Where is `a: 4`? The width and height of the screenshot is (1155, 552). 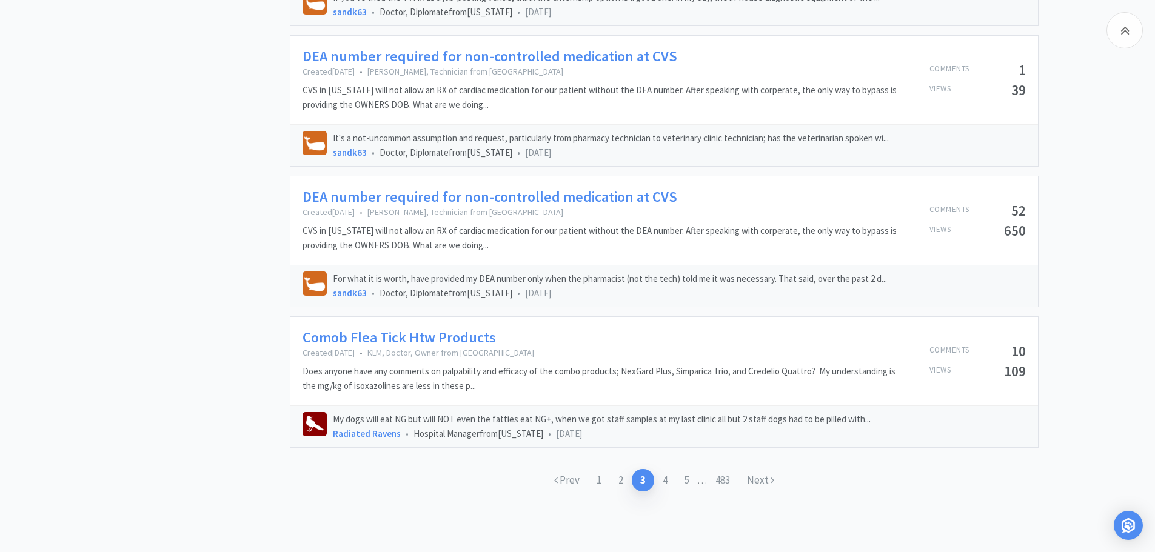
a: 4 is located at coordinates (665, 480).